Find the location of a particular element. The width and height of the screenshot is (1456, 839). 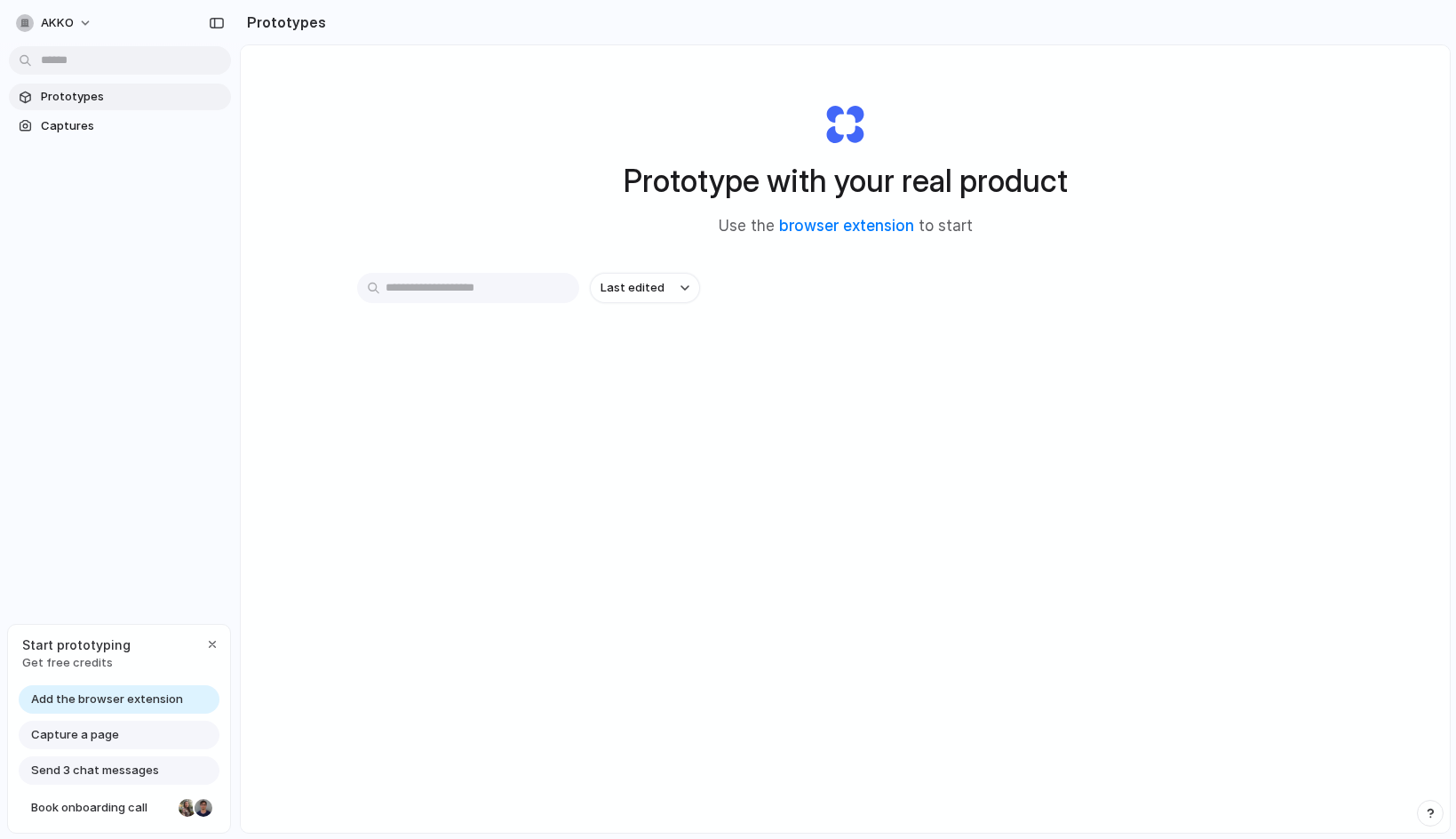

span: Send 3 chat messages is located at coordinates (95, 770).